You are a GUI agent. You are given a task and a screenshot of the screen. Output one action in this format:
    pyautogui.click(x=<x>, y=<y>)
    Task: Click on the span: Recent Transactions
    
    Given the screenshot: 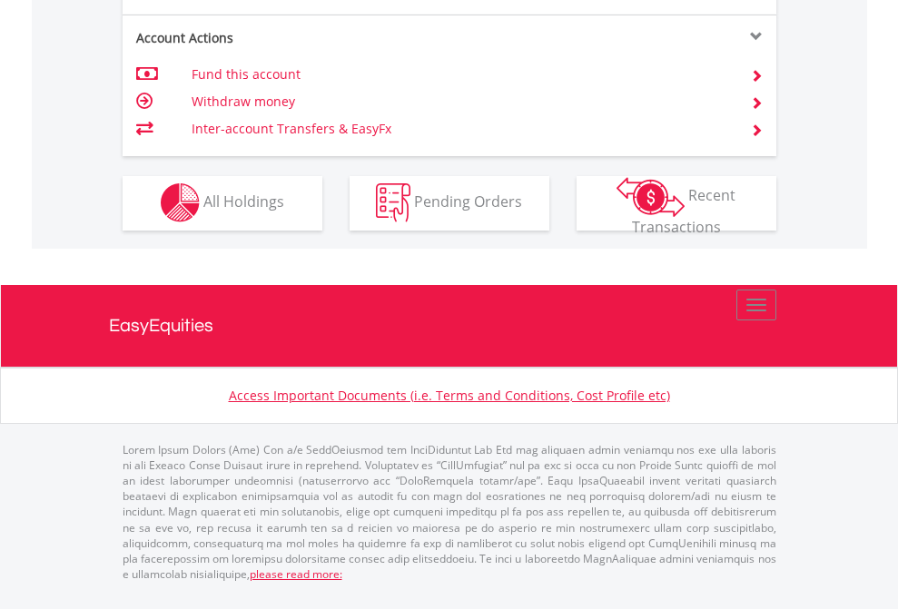 What is the action you would take?
    pyautogui.click(x=684, y=211)
    